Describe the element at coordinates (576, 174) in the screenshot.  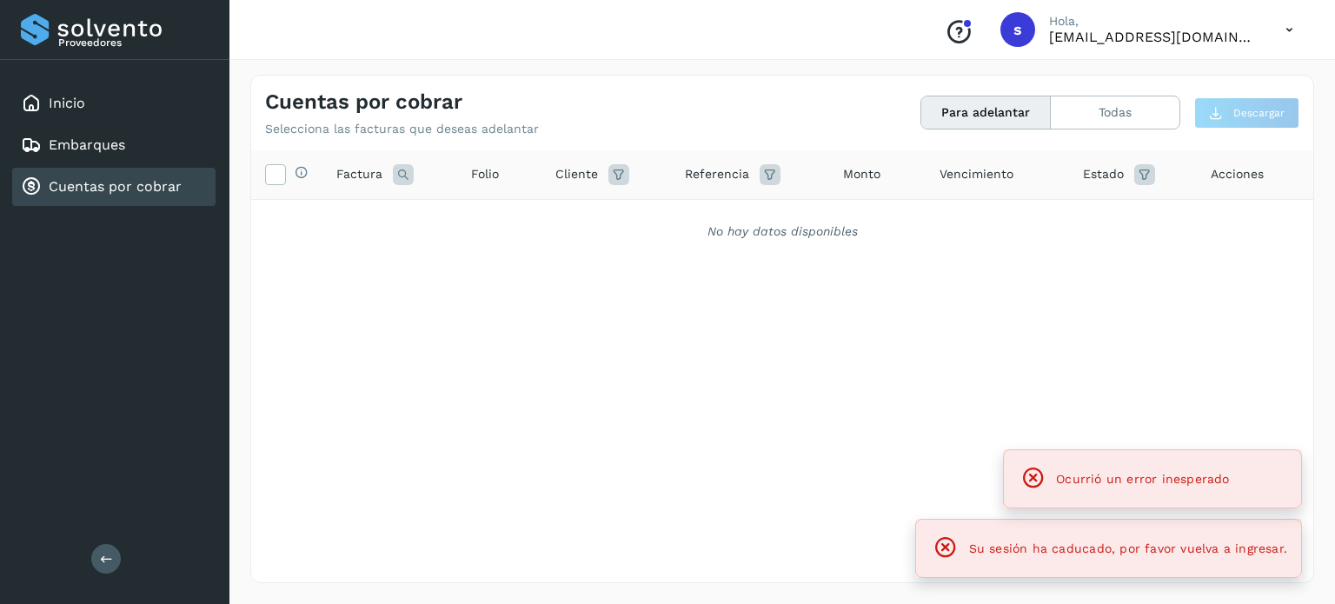
I see `span: Cliente` at that location.